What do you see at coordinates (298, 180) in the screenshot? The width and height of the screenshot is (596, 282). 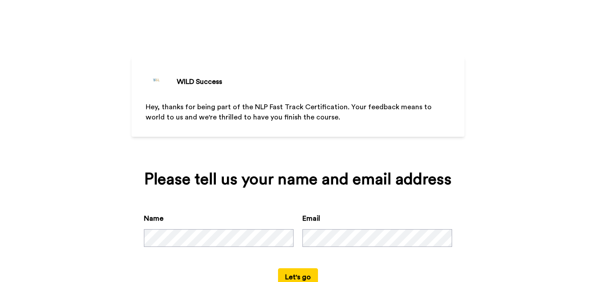 I see `div: Please tell us your name and email address` at bounding box center [298, 180].